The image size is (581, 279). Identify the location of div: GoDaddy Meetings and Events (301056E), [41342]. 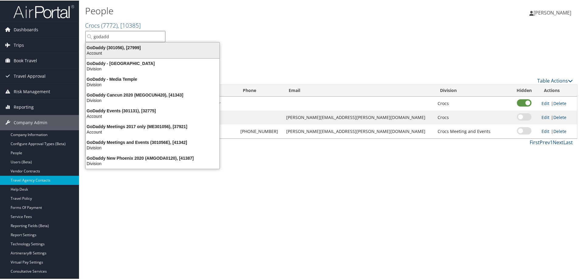
(153, 142).